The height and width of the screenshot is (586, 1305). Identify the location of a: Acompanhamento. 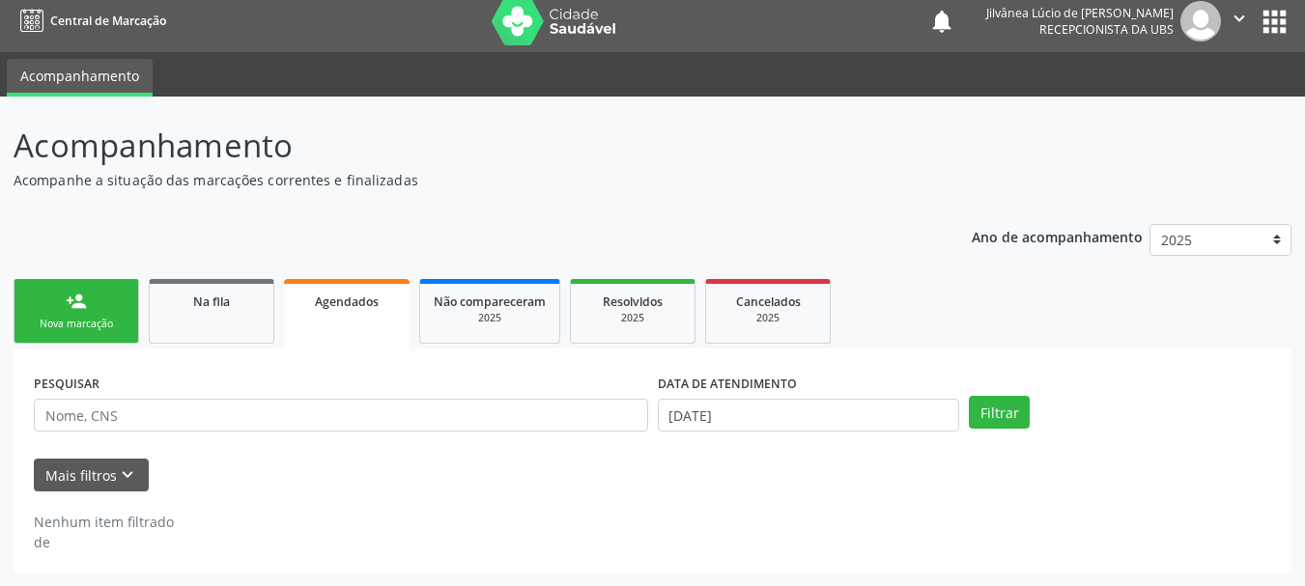
(79, 77).